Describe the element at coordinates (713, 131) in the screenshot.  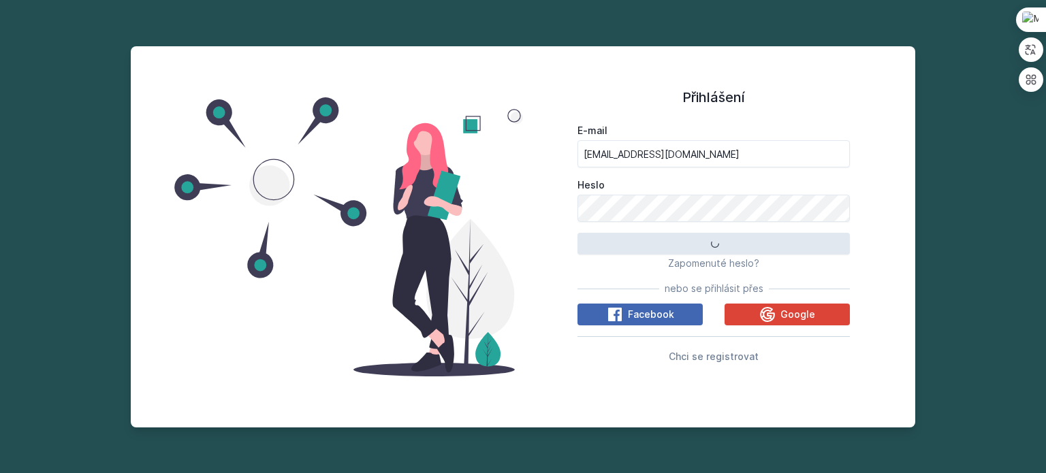
I see `label: E-mail` at that location.